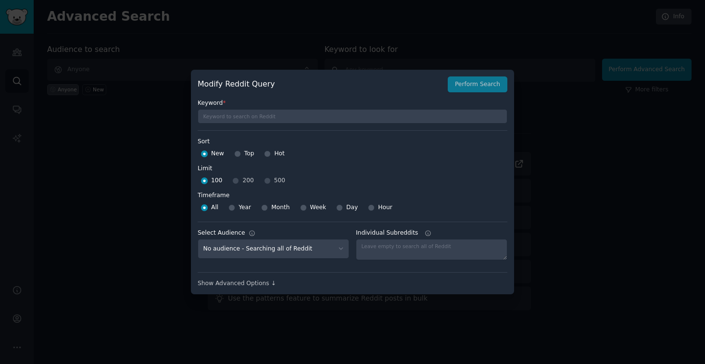 The height and width of the screenshot is (364, 705). I want to click on input: Keyword to search on Reddit, so click(353, 116).